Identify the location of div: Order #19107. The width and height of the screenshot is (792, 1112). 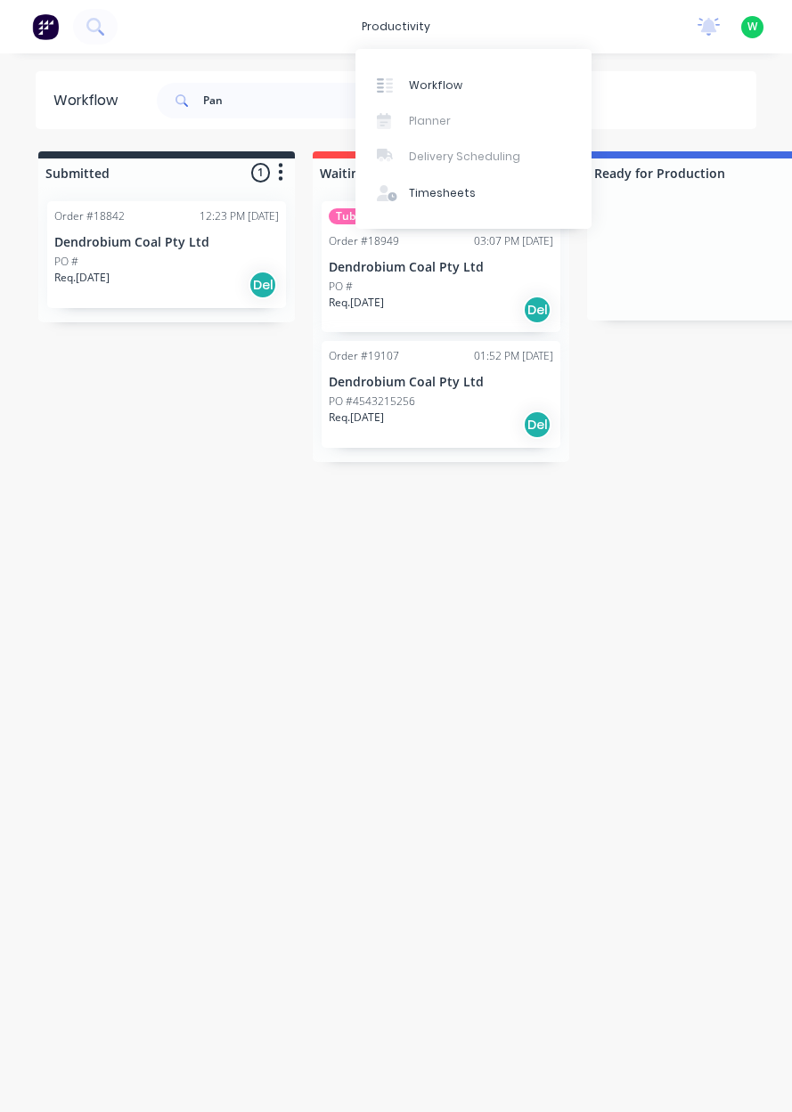
(363, 356).